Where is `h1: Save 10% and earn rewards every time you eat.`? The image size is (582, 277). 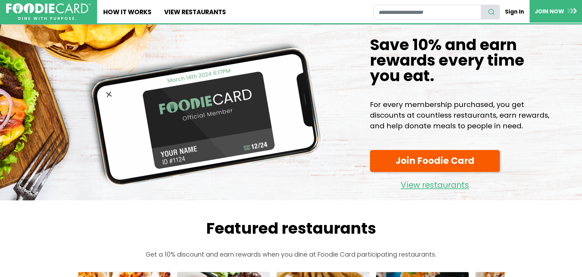
h1: Save 10% and earn rewards every time you eat. is located at coordinates (460, 61).